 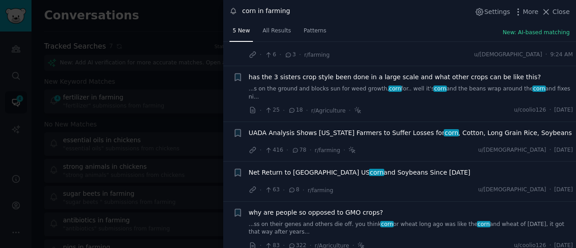 I want to click on span: 78, so click(x=299, y=150).